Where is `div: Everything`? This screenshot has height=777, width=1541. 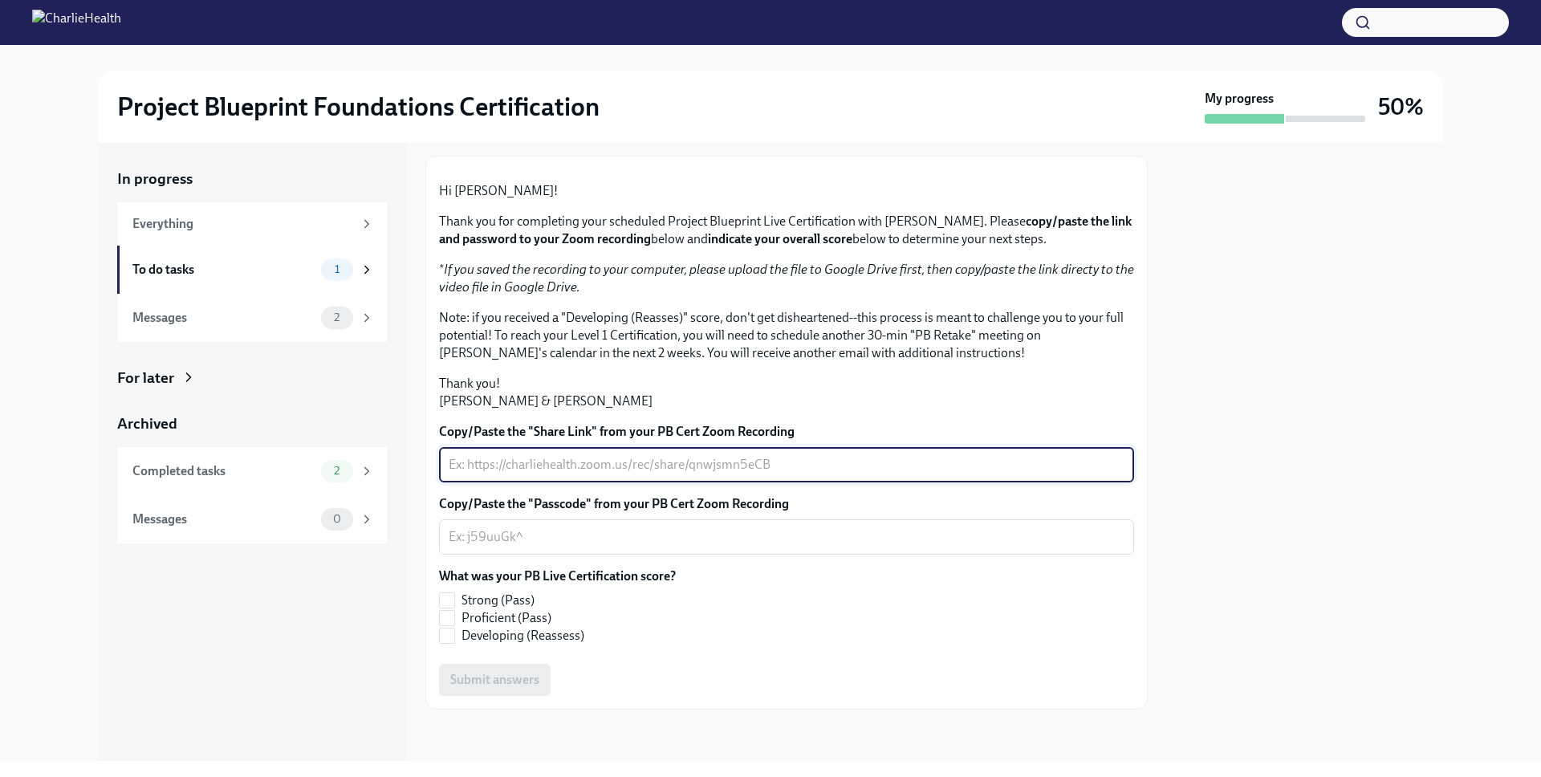 div: Everything is located at coordinates (242, 224).